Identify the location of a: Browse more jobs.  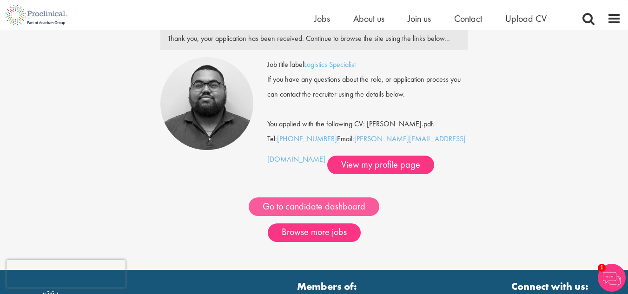
(314, 233).